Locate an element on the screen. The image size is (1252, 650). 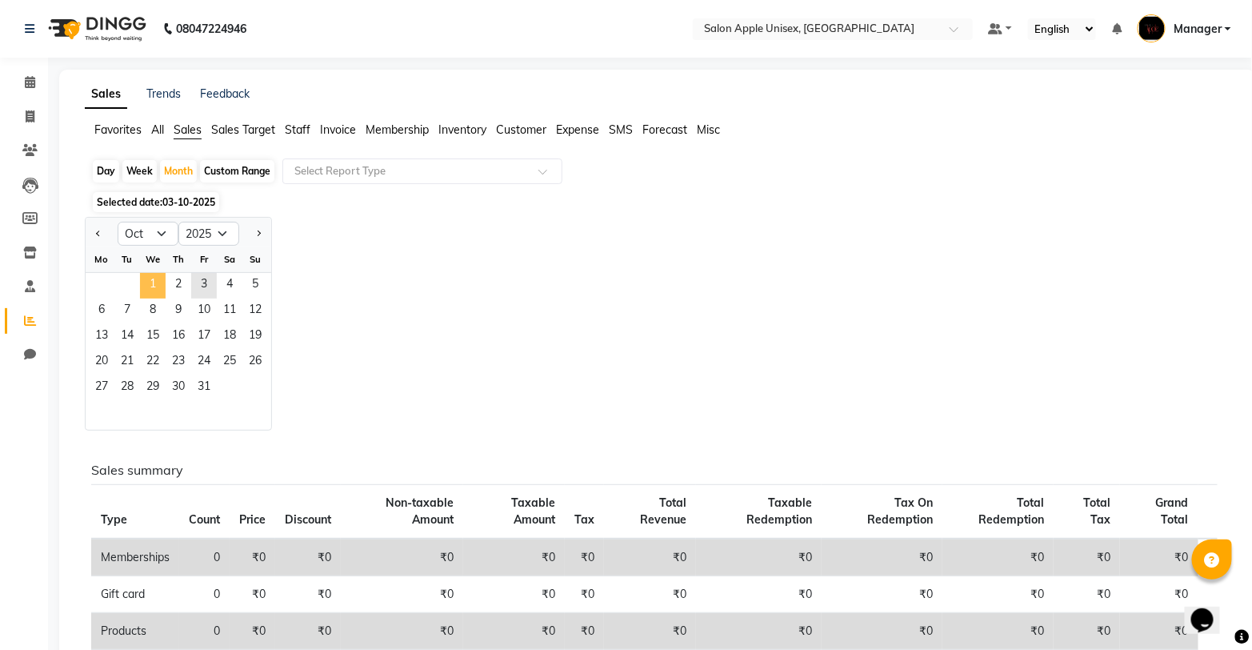
span: 16 is located at coordinates (178, 337).